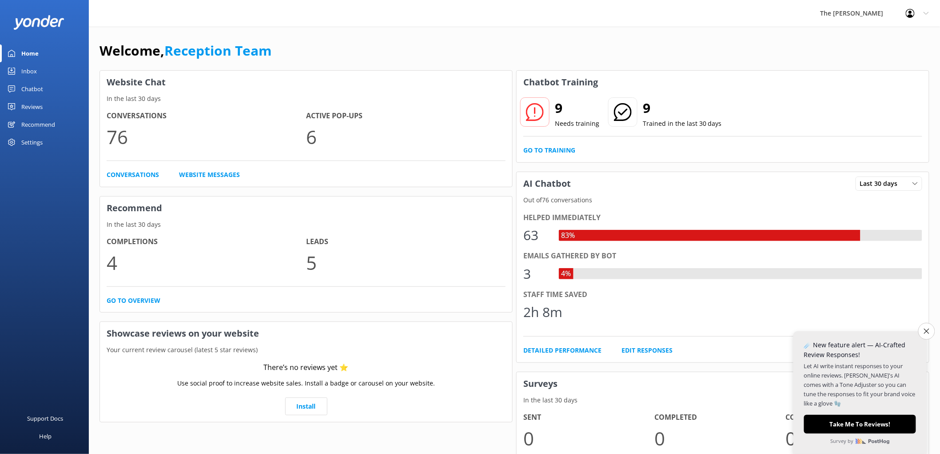  I want to click on h3: Surveys, so click(723, 383).